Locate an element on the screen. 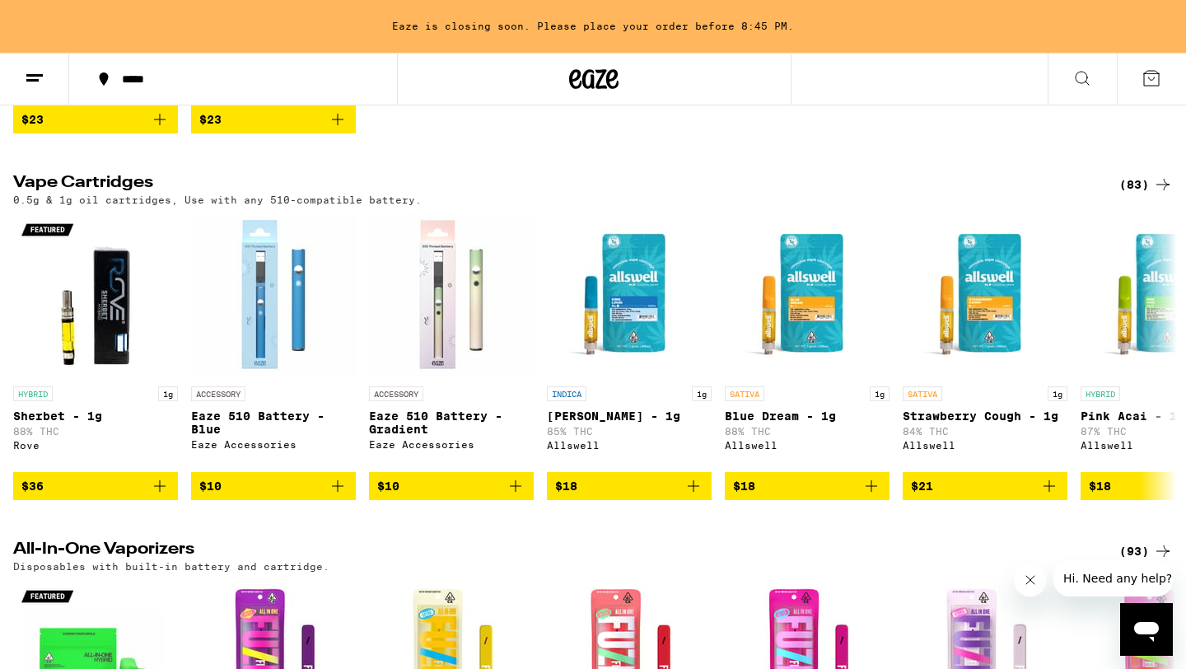  p: 85% THC is located at coordinates (629, 431).